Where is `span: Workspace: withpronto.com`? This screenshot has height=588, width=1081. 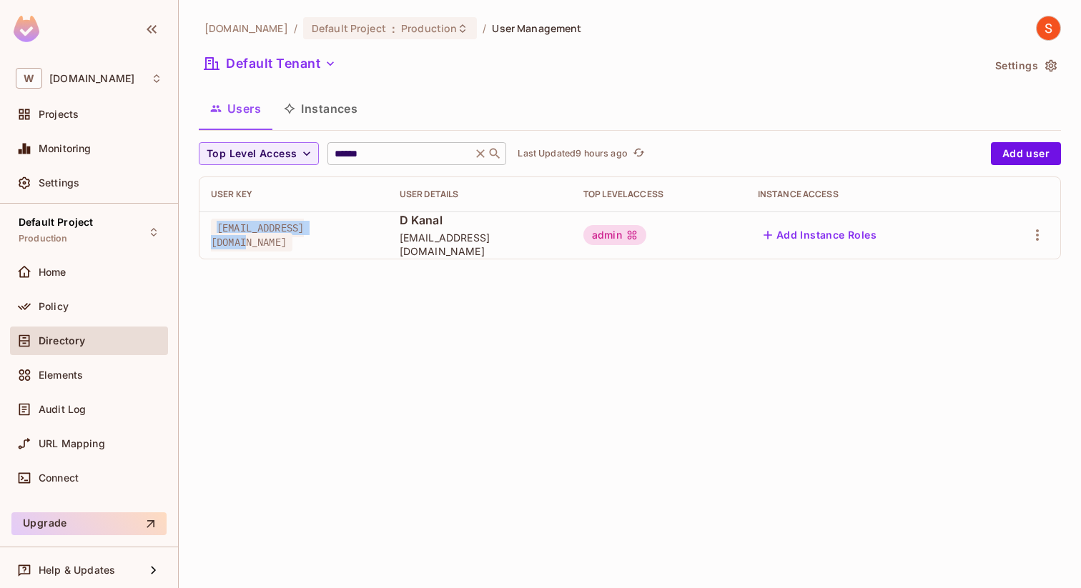 span: Workspace: withpronto.com is located at coordinates (91, 79).